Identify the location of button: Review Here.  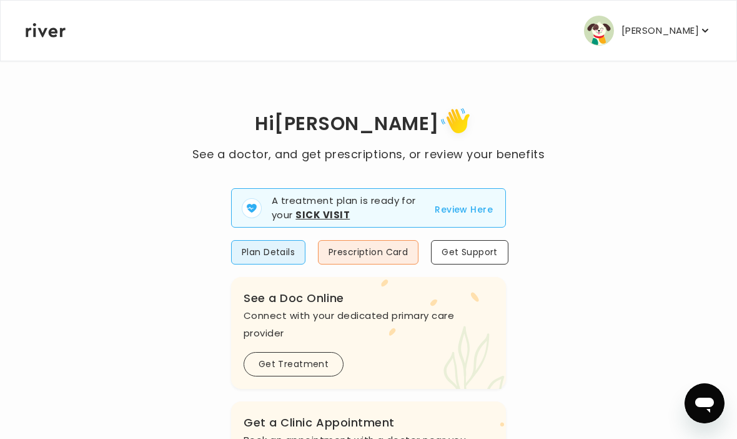
(464, 209).